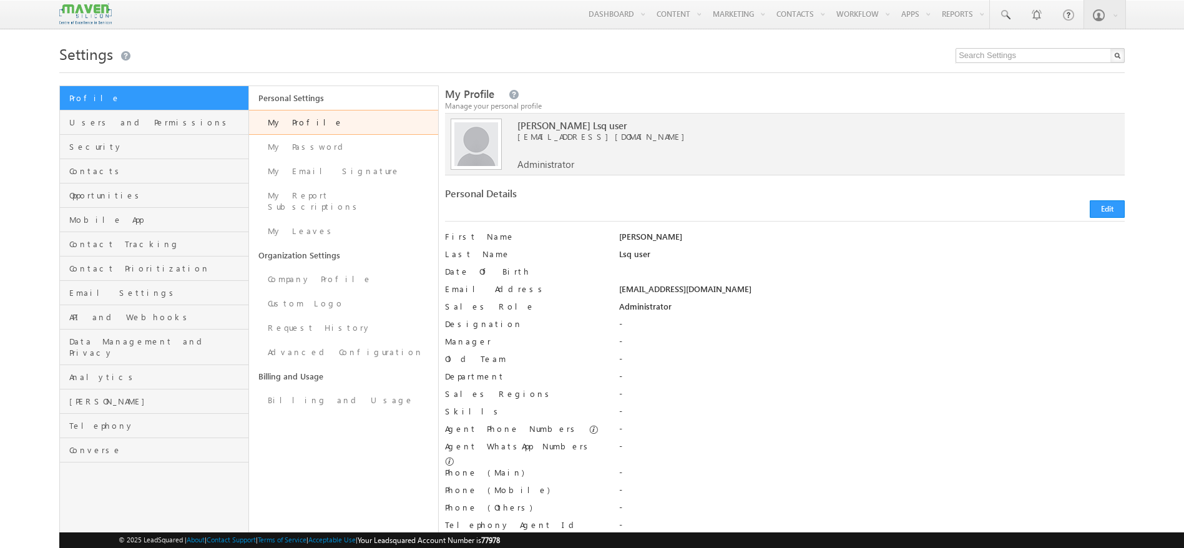 This screenshot has height=548, width=1184. Describe the element at coordinates (86, 54) in the screenshot. I see `span: Settings` at that location.